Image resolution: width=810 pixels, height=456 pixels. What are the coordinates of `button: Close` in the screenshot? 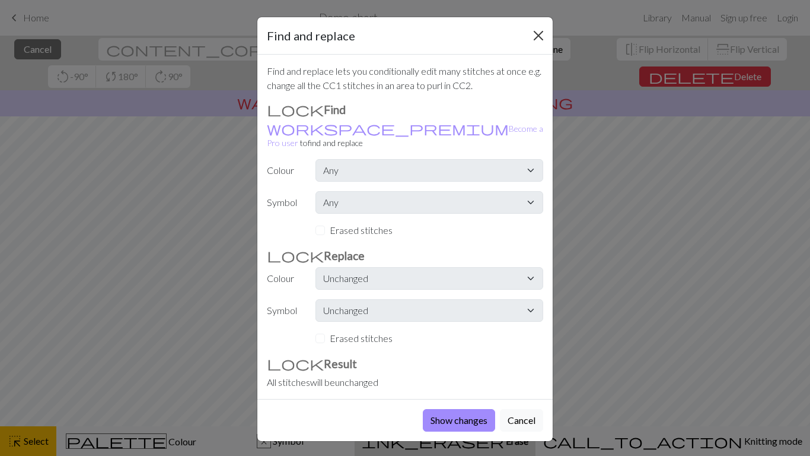 It's located at (539, 36).